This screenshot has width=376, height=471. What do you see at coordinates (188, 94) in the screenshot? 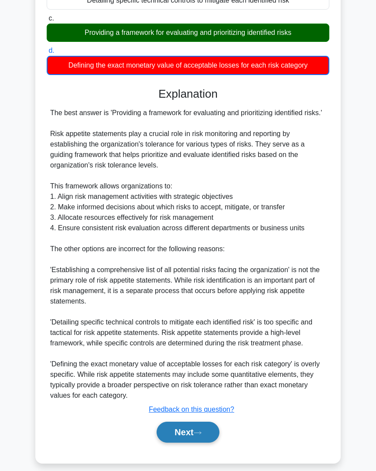
I see `h3: Explanation` at bounding box center [188, 94].